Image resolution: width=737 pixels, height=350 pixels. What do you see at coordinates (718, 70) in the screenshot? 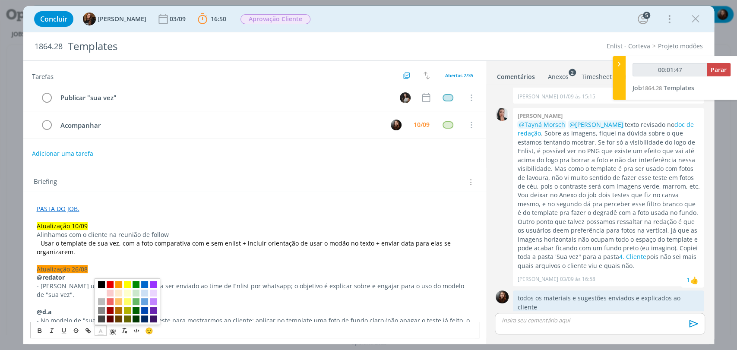
I see `span: Parar` at bounding box center [718, 70].